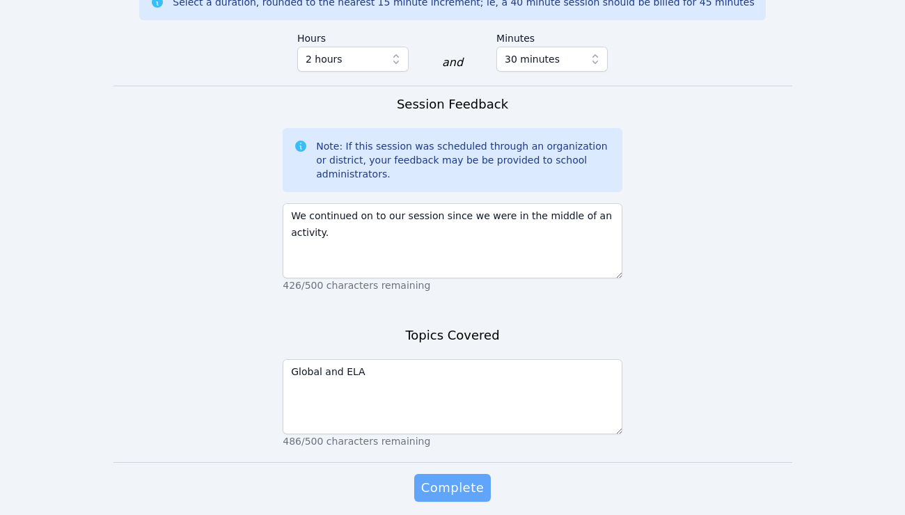  I want to click on h3: Session Feedback, so click(453, 104).